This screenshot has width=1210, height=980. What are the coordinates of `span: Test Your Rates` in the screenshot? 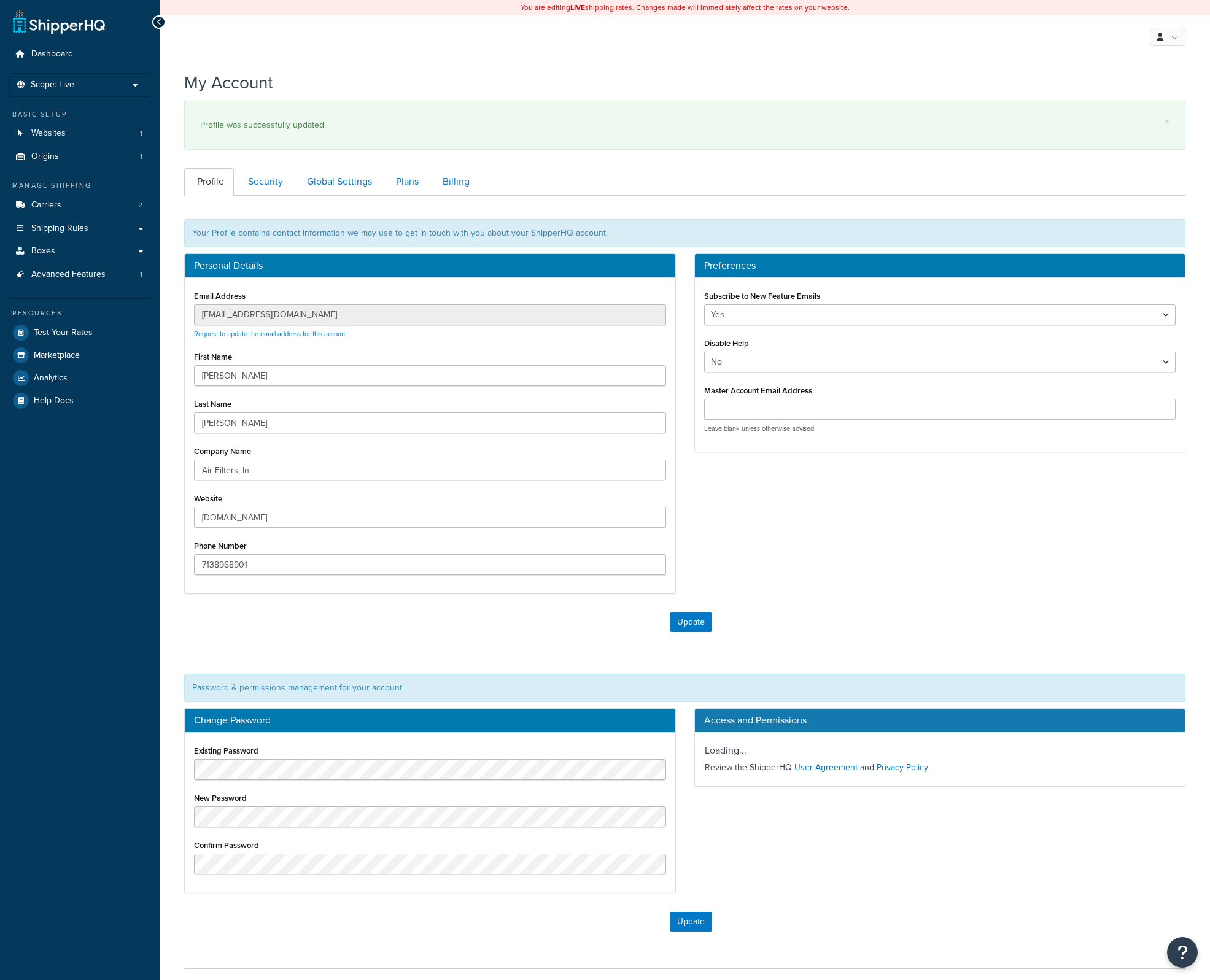 It's located at (64, 333).